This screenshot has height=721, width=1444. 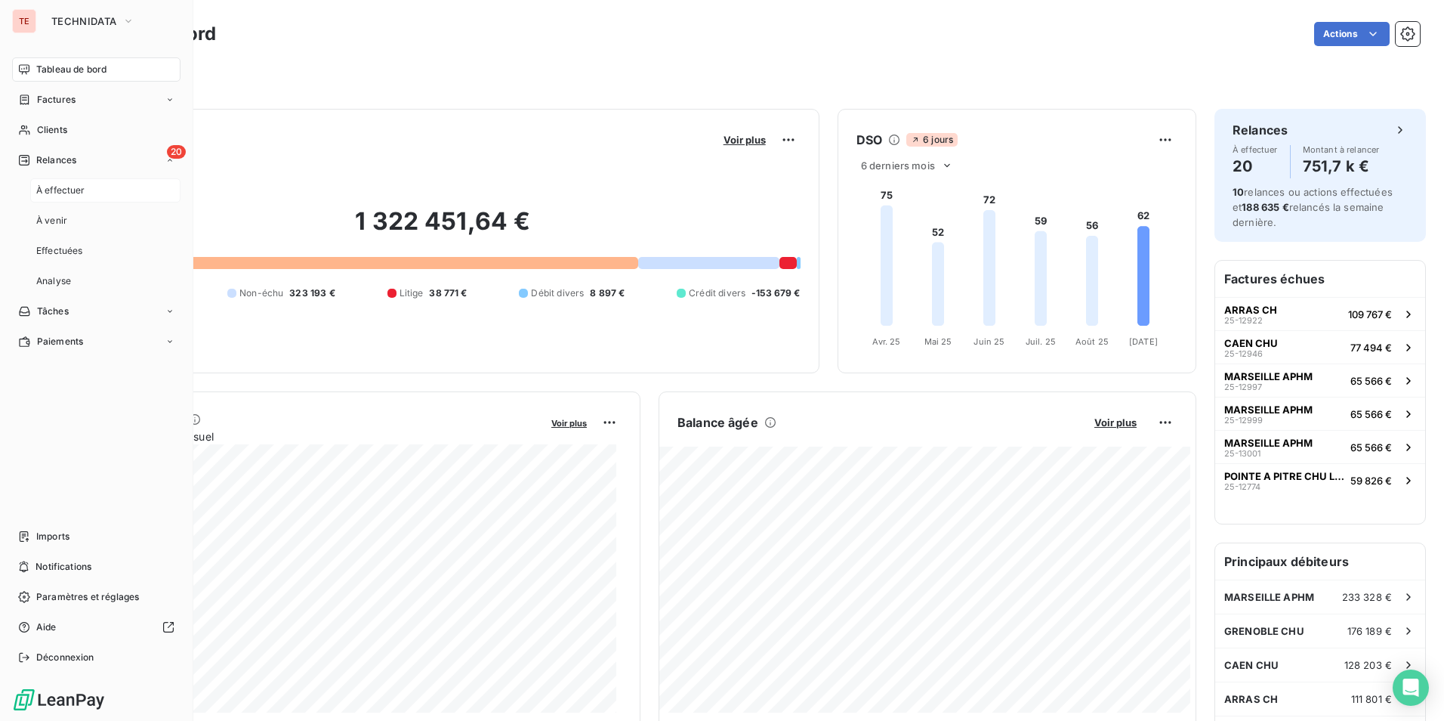 I want to click on a: Aide, so click(x=96, y=627).